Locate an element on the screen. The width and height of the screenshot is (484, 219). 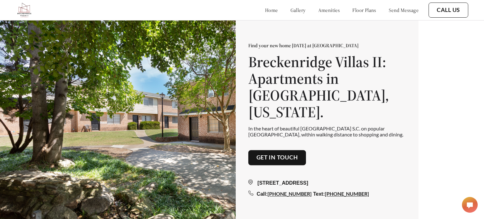
button: Call Us is located at coordinates (449, 10).